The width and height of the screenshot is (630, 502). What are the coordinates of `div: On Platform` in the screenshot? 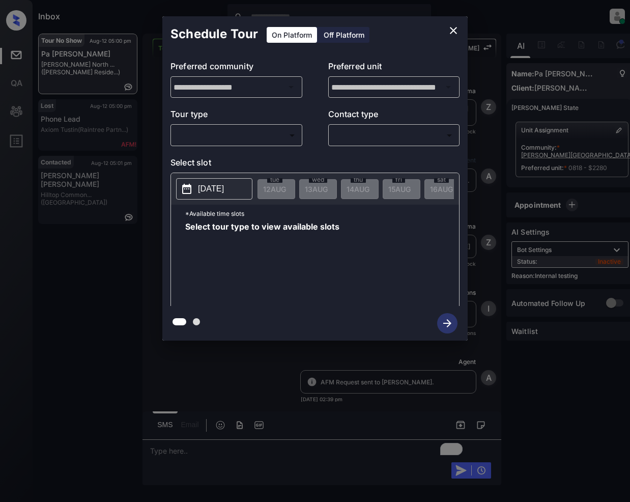 It's located at (292, 35).